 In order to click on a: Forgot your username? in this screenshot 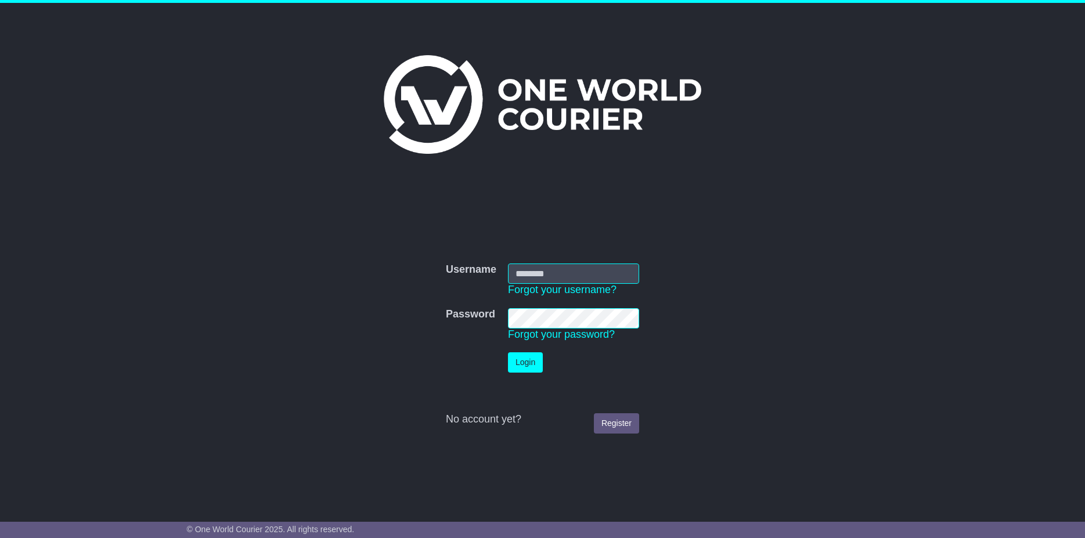, I will do `click(562, 290)`.